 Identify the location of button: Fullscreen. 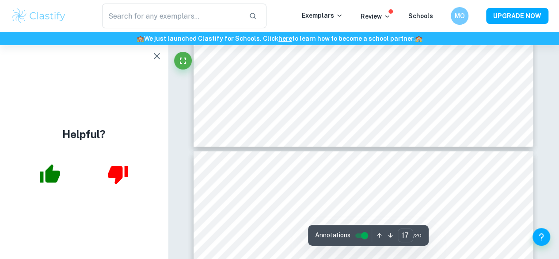
(183, 61).